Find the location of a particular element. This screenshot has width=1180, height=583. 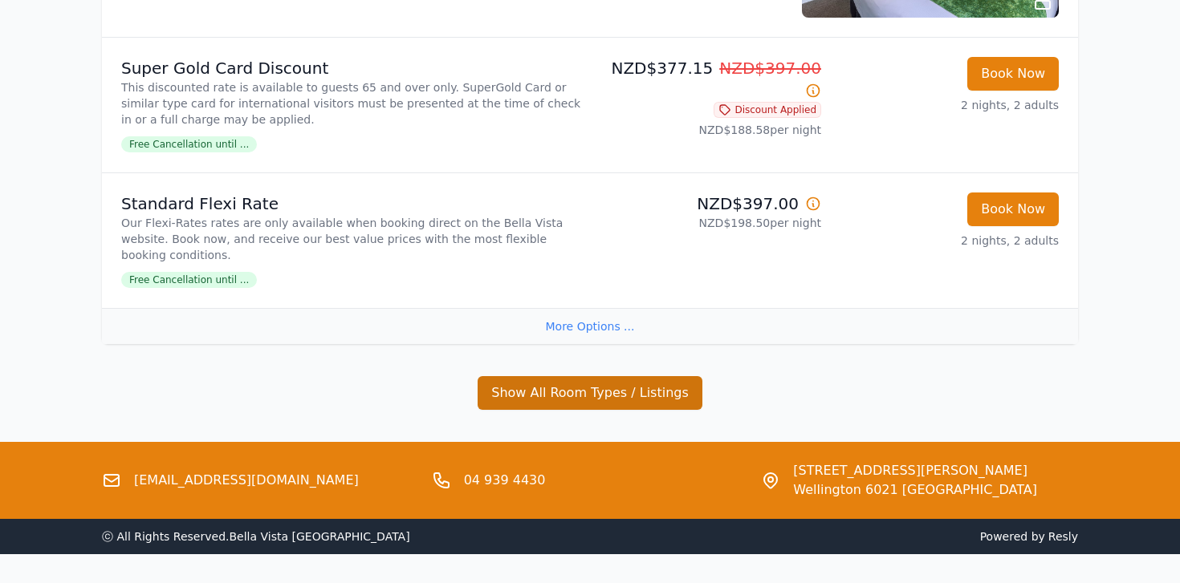

p: NZD$188.58 per night is located at coordinates (709, 130).